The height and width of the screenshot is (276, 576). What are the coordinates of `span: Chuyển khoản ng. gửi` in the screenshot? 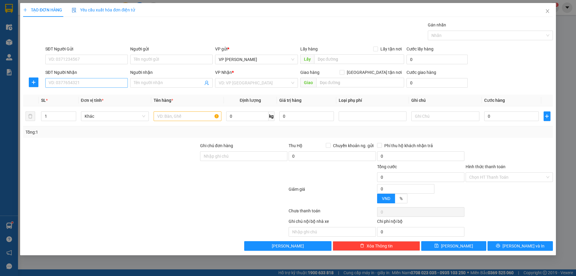 It's located at (353, 146).